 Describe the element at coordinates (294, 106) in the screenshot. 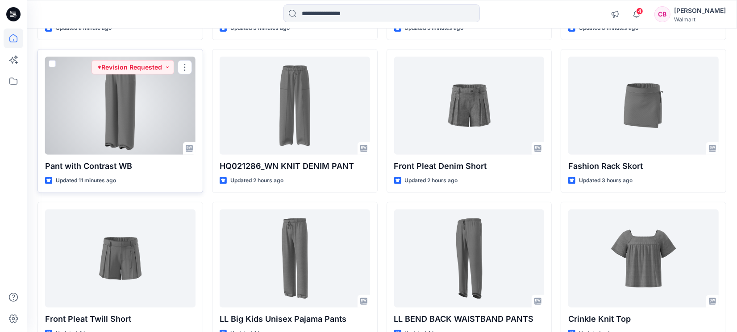

I see `a: HQ021286_WN KNIT DENIM PANT` at that location.